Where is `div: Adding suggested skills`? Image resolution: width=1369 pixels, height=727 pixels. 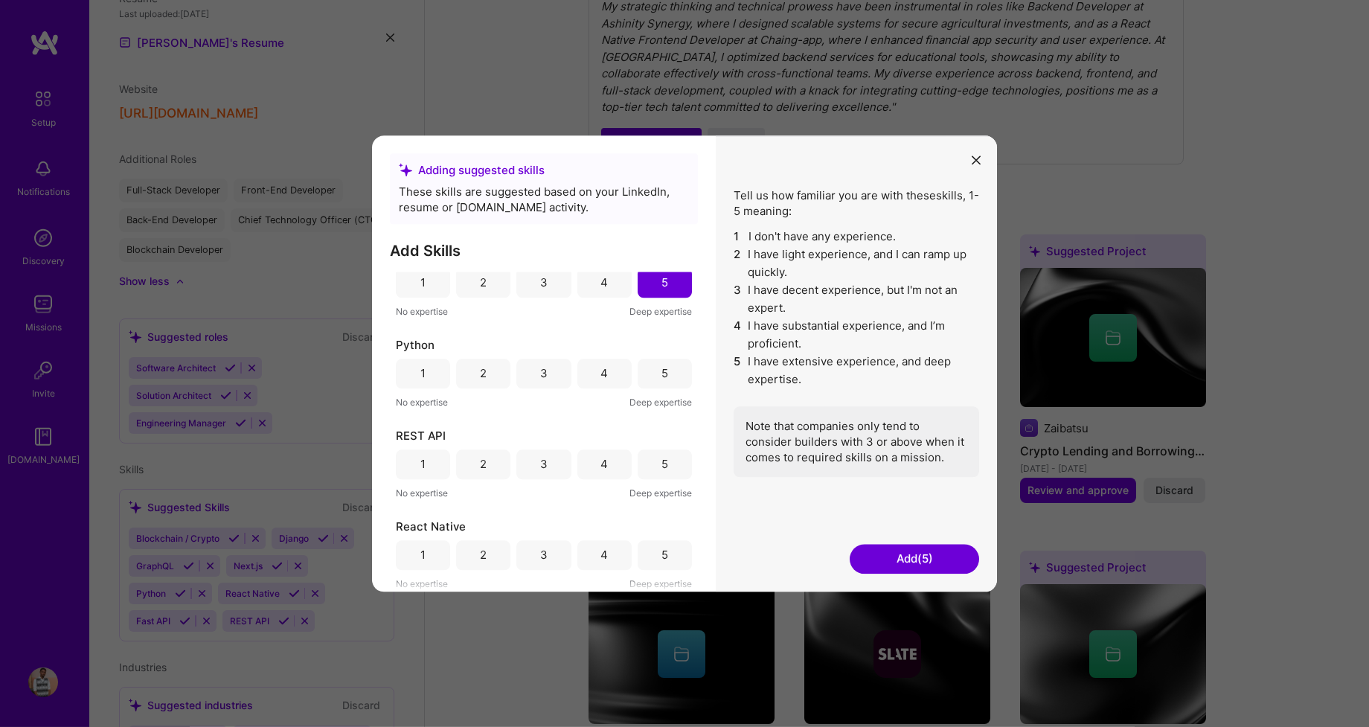 div: Adding suggested skills is located at coordinates (544, 170).